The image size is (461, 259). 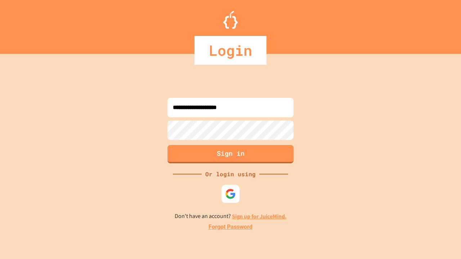 I want to click on img: google-icon.svg, so click(x=230, y=194).